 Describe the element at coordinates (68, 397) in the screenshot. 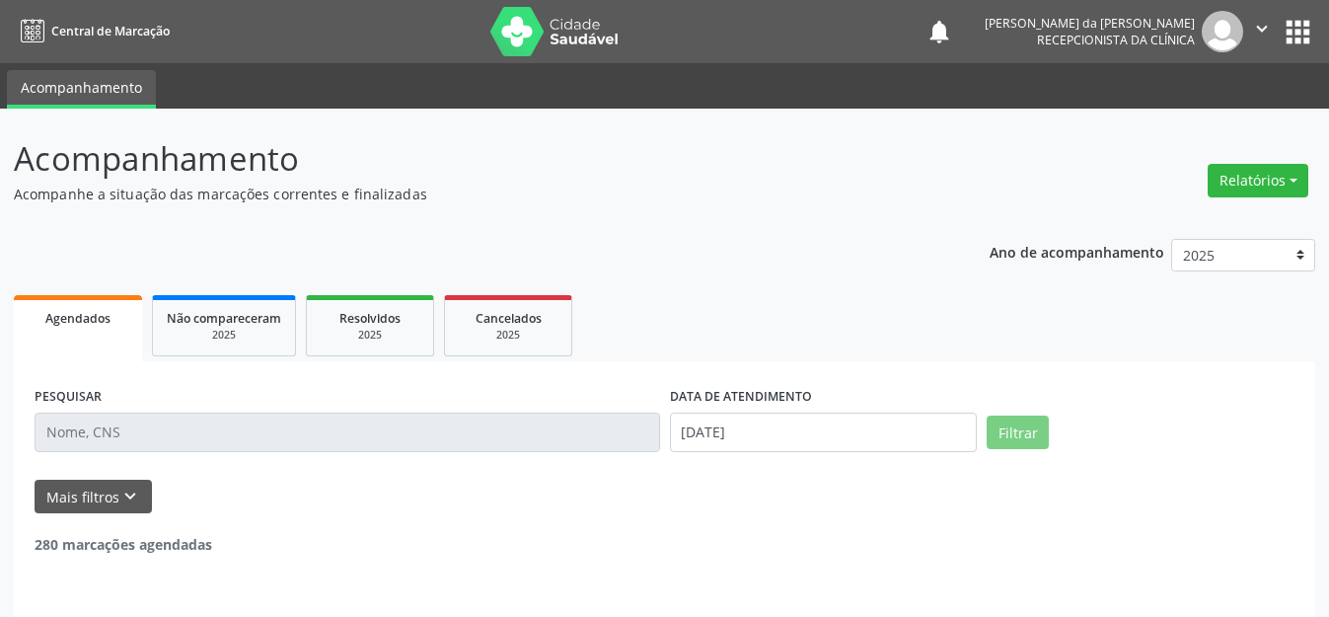

I see `label: PESQUISAR` at that location.